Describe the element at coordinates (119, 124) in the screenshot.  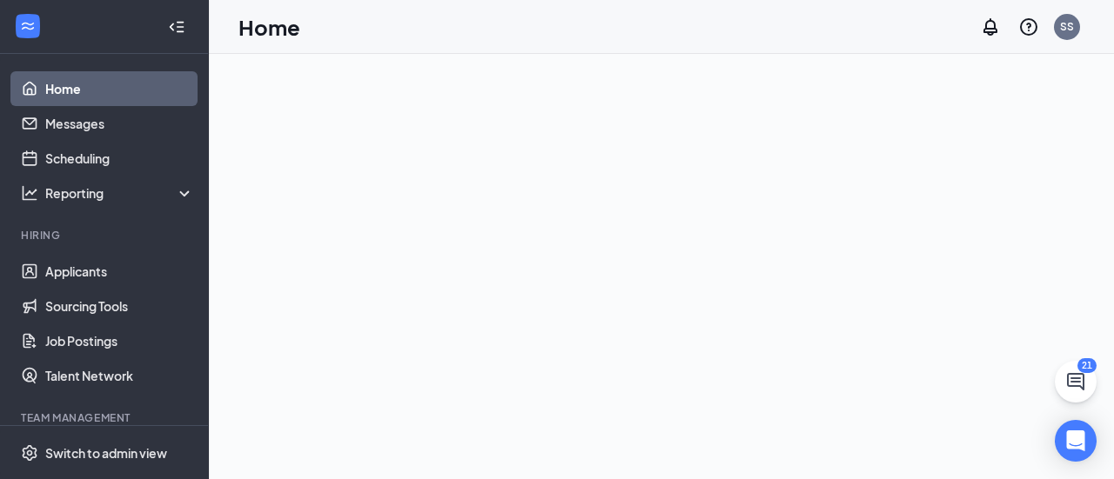
I see `a: Messages` at that location.